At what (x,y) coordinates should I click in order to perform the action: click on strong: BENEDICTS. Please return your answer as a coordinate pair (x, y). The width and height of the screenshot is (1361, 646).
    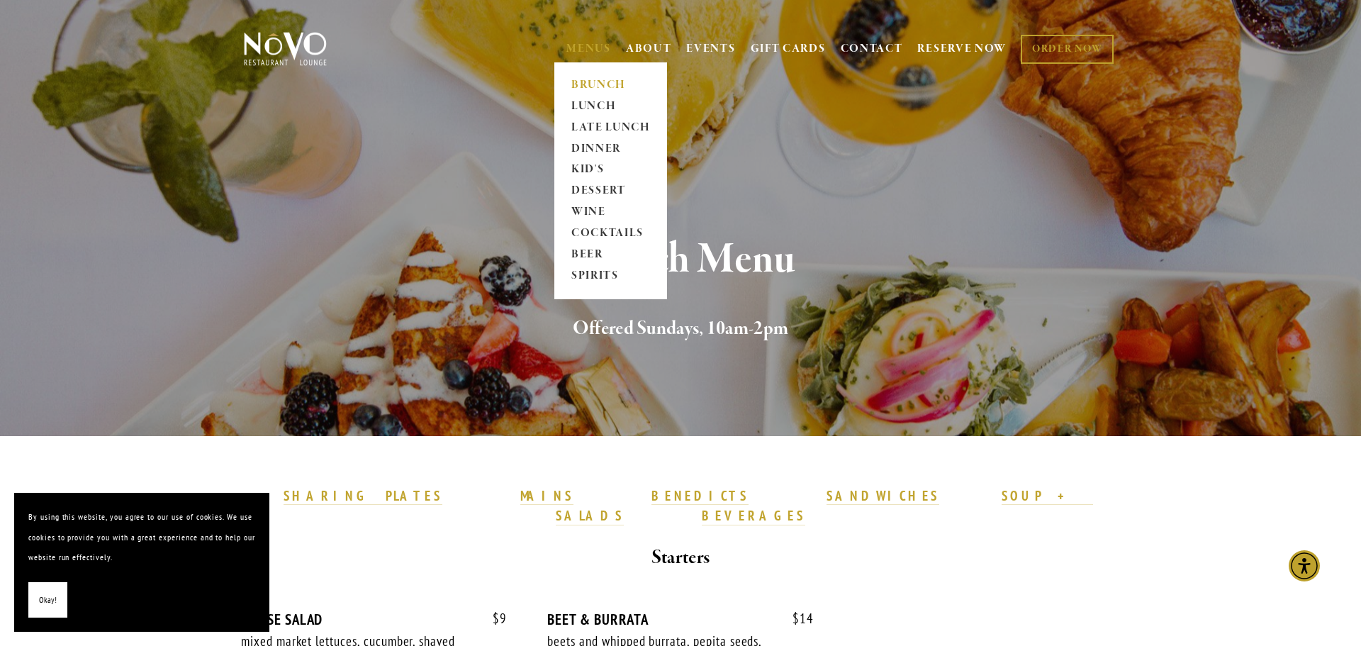
    Looking at the image, I should click on (700, 495).